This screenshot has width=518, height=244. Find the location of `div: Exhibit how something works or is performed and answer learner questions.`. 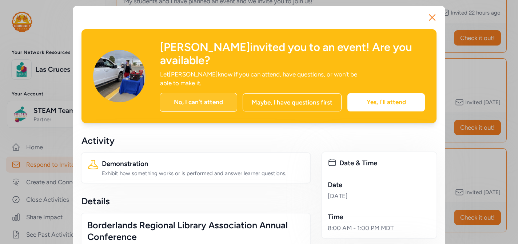

div: Exhibit how something works or is performed and answer learner questions. is located at coordinates (203, 173).